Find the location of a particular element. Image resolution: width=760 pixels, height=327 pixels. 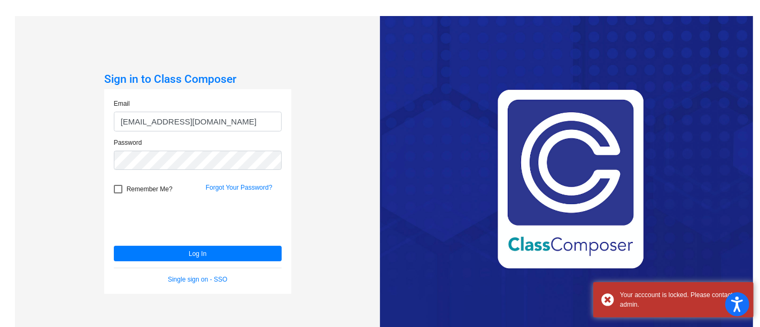

label: Email is located at coordinates (122, 104).